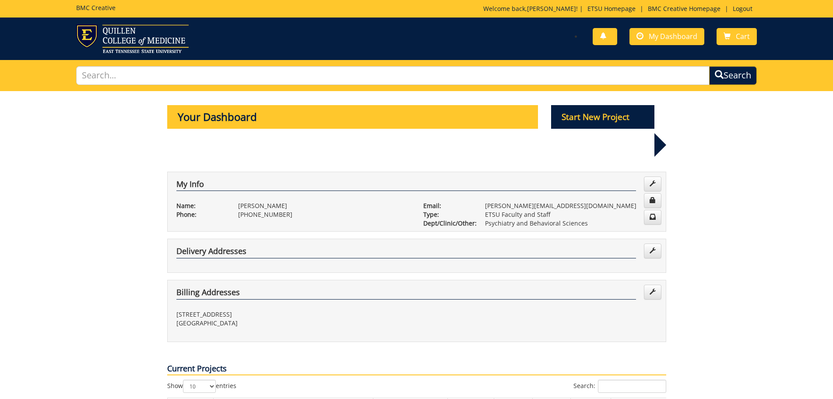 Image resolution: width=833 pixels, height=399 pixels. Describe the element at coordinates (603, 117) in the screenshot. I see `a: Start New Project` at that location.